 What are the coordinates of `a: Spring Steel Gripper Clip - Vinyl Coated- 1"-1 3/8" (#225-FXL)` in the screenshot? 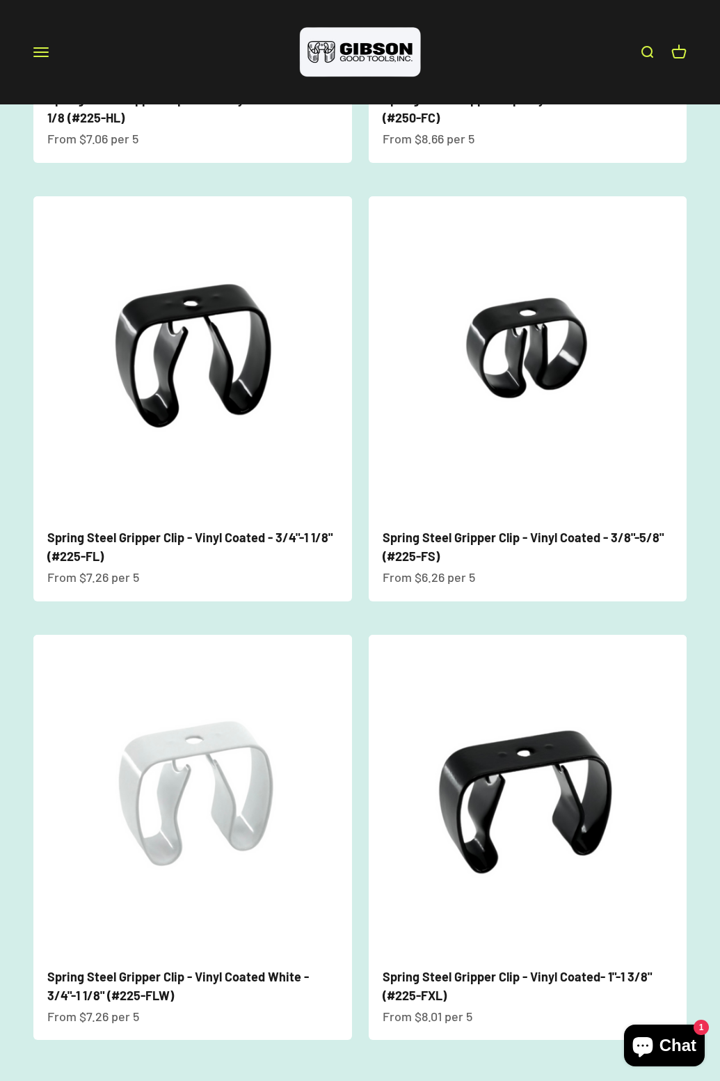 It's located at (517, 985).